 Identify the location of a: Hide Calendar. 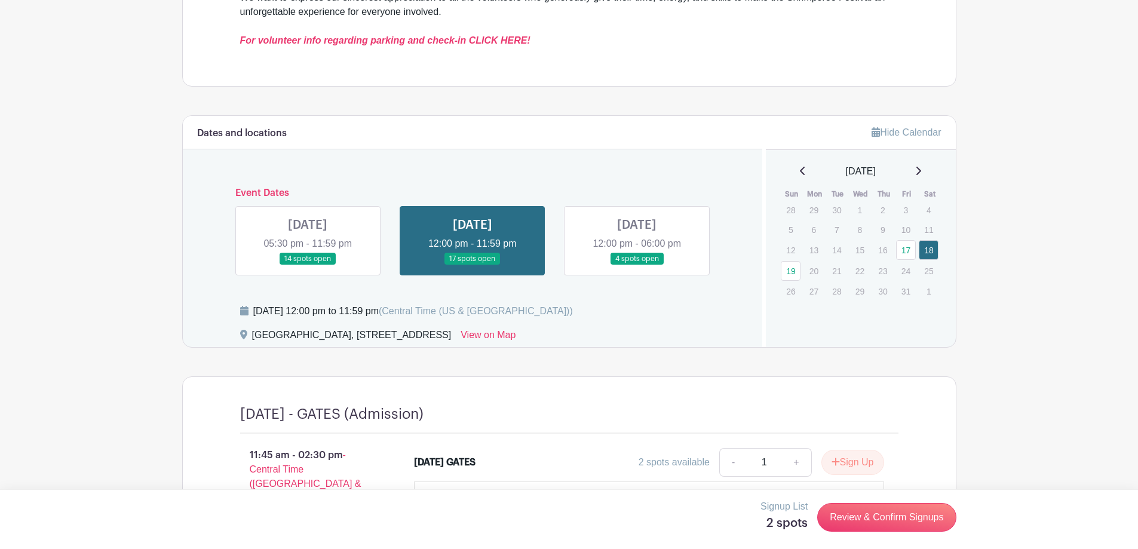
(907, 132).